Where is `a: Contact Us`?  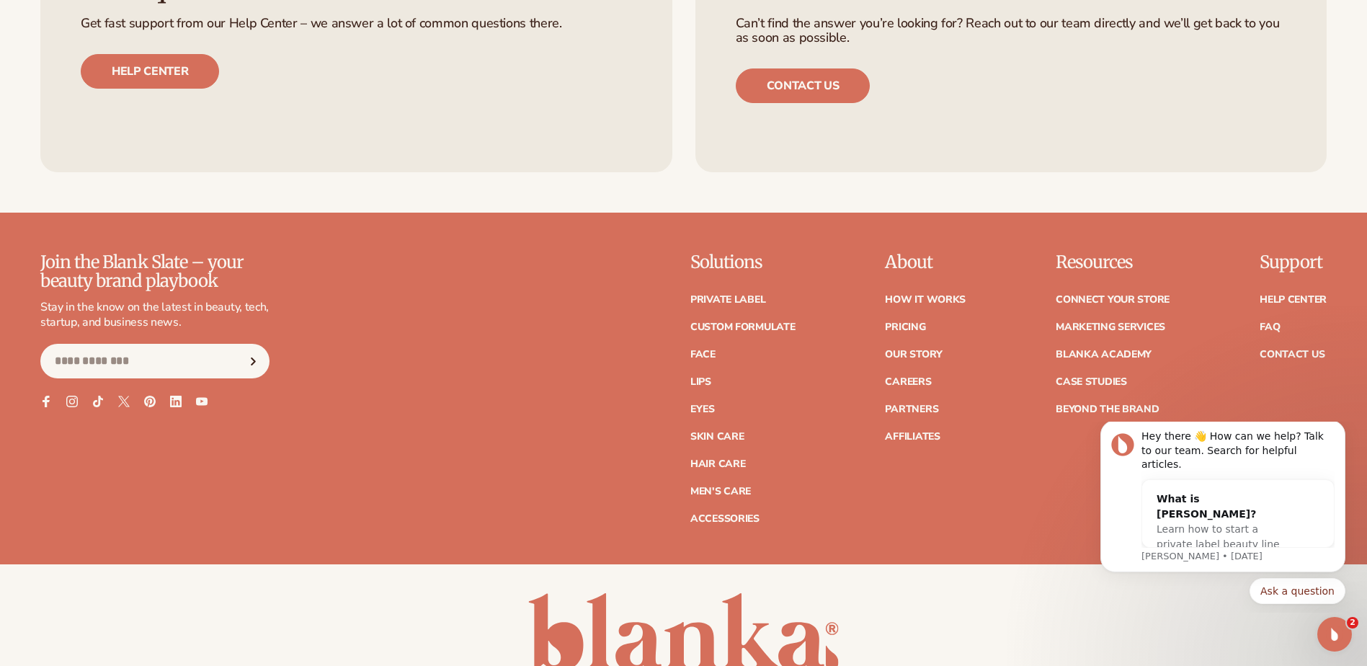
a: Contact Us is located at coordinates (1292, 354).